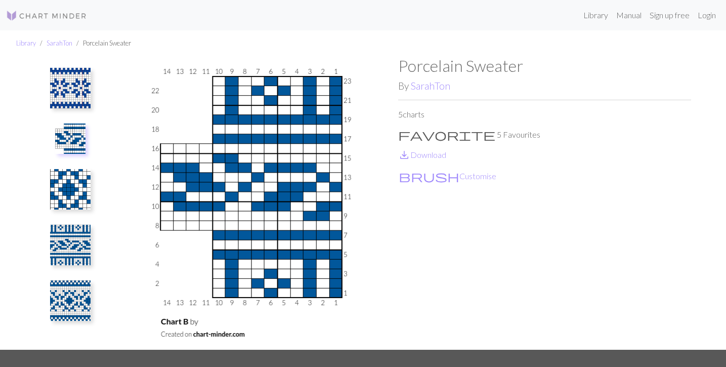  Describe the element at coordinates (447, 176) in the screenshot. I see `button: CustomiseCustomise` at that location.